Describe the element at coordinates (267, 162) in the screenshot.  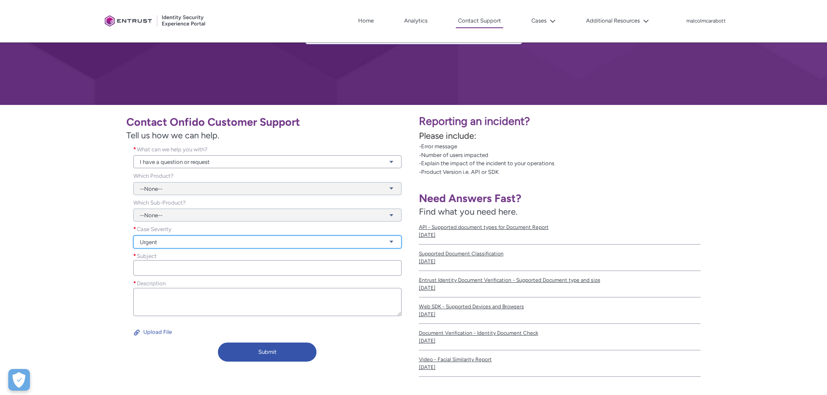
I see `a: I have a question or request` at that location.